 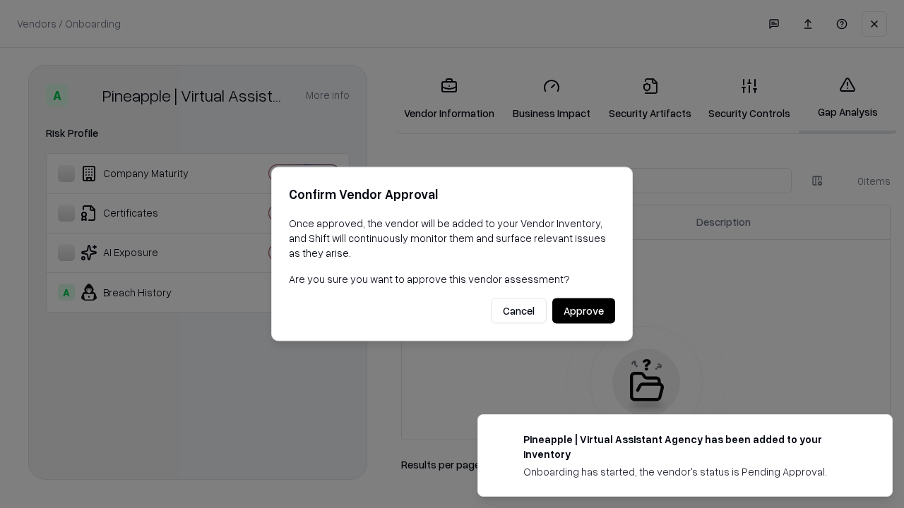 I want to click on button: Cancel, so click(x=518, y=311).